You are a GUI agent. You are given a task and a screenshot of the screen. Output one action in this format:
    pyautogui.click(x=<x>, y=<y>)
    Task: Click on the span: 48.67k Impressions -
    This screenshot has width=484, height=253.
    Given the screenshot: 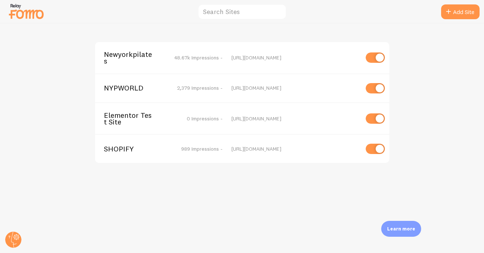 What is the action you would take?
    pyautogui.click(x=198, y=58)
    